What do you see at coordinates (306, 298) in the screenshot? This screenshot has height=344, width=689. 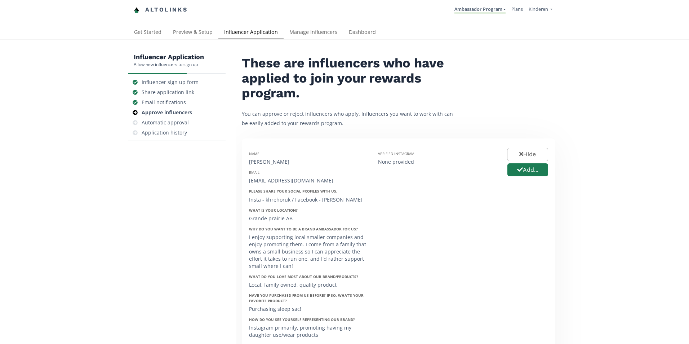 I see `strong: Have you purchased from us before? If so, what’s your favorite product?` at bounding box center [306, 298].